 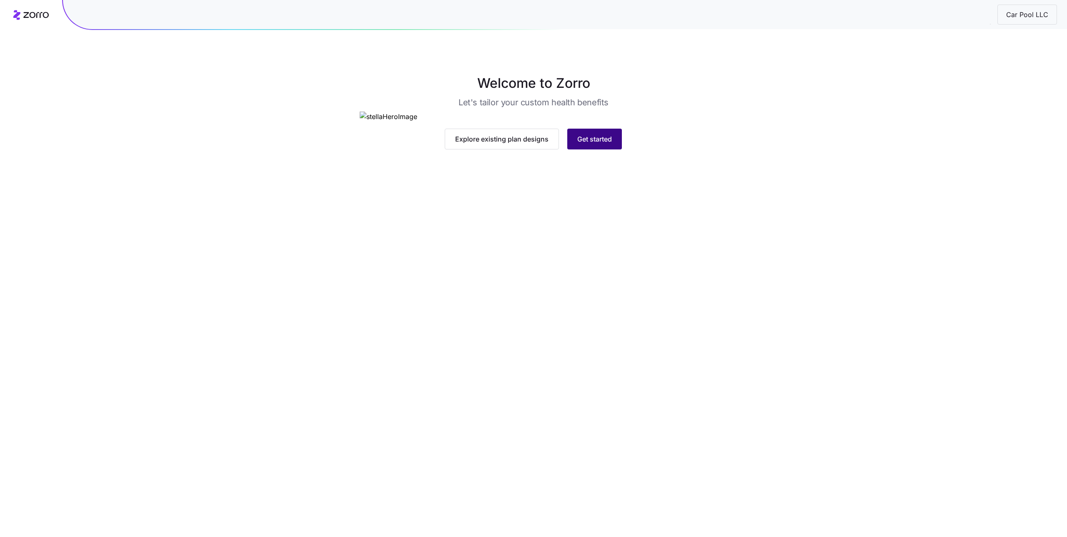 I want to click on span: Get started, so click(x=594, y=139).